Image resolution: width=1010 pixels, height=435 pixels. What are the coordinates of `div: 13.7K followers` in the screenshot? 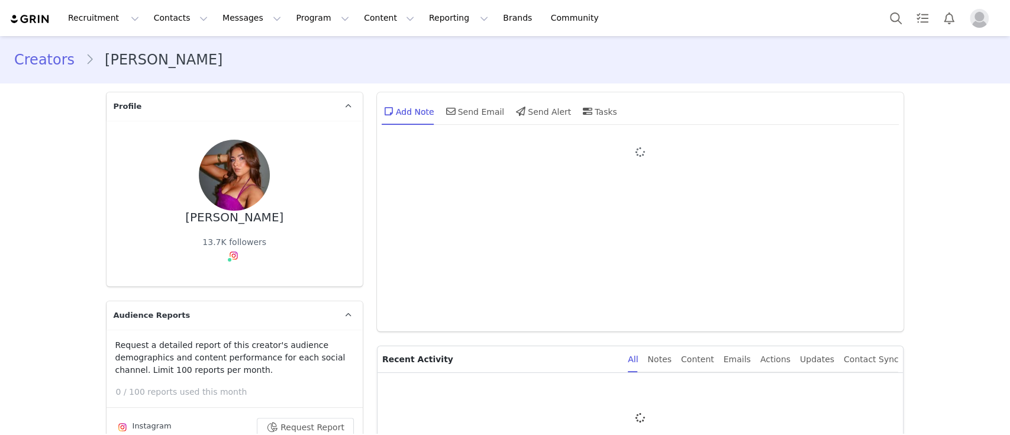 It's located at (234, 242).